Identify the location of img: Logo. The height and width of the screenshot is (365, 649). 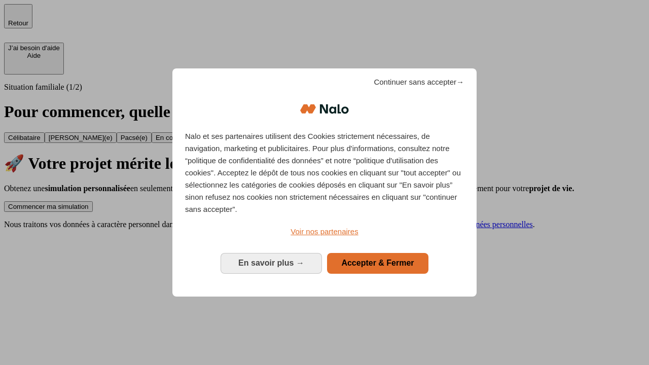
(324, 109).